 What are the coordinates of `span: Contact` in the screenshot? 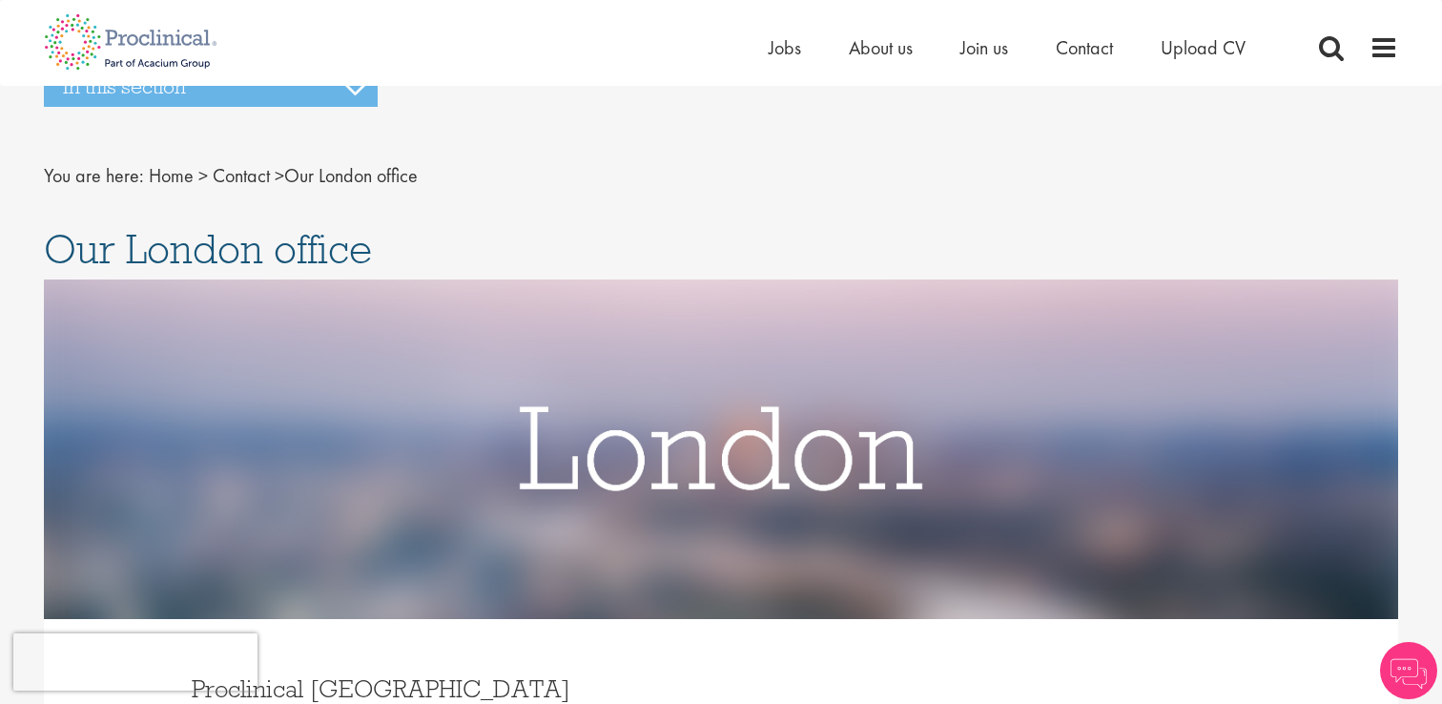 It's located at (1084, 48).